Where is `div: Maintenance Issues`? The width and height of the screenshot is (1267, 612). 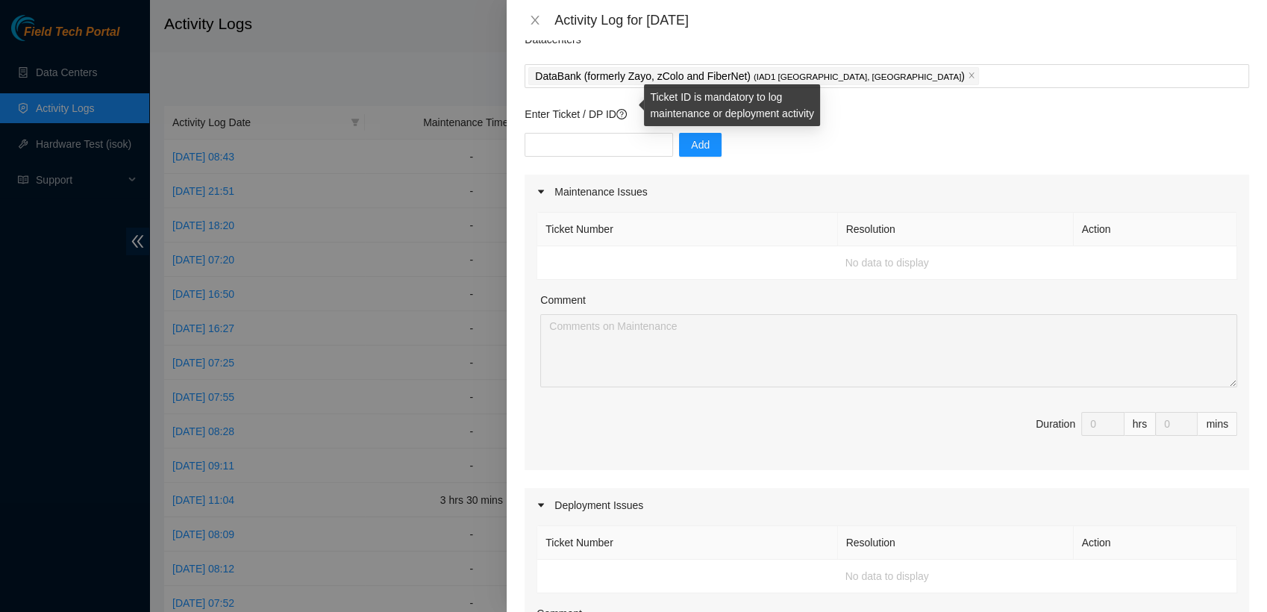
div: Maintenance Issues is located at coordinates (887, 192).